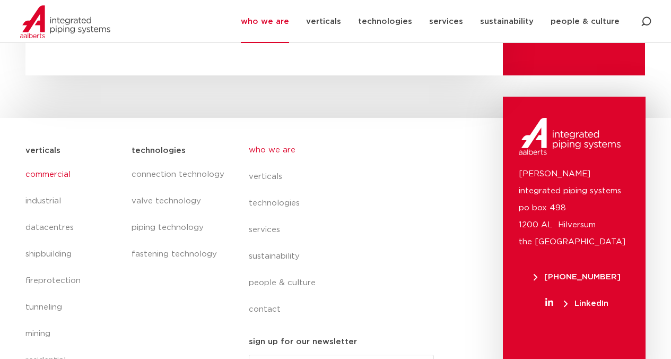  I want to click on a: fastening technology, so click(179, 254).